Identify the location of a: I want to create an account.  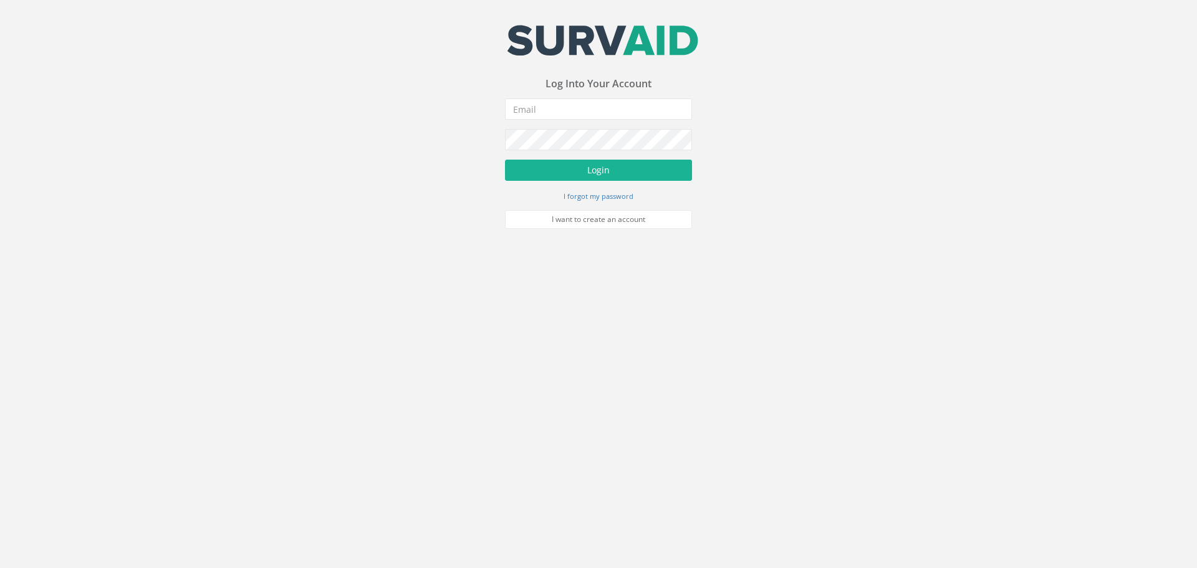
(598, 219).